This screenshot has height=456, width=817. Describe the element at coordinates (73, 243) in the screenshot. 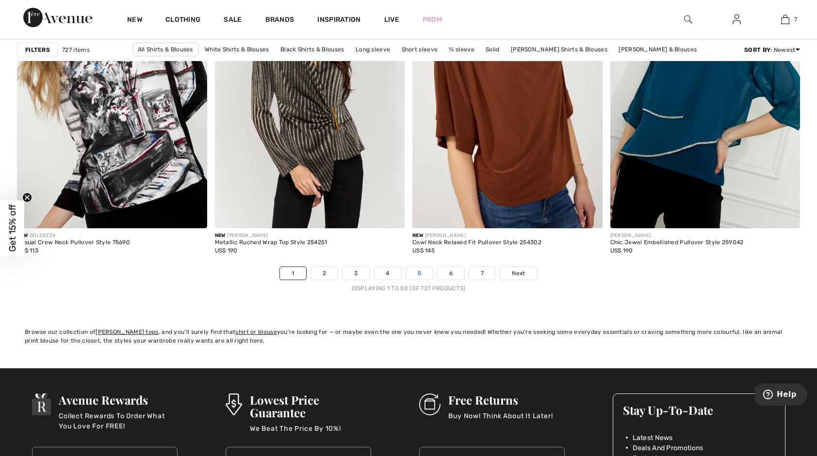

I see `div: Casual Crew Neck Pullover Style 75690` at that location.